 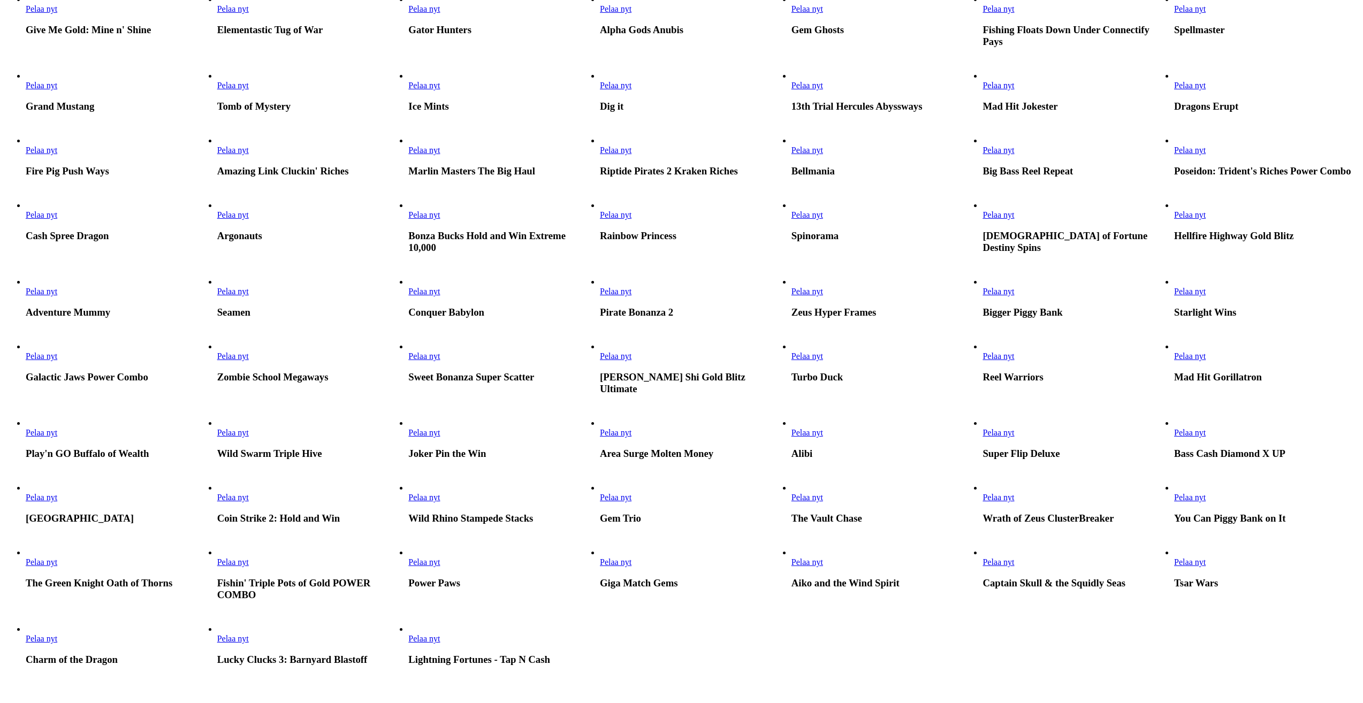 What do you see at coordinates (118, 156) in the screenshot?
I see `article: Fire Pig Push Ways` at bounding box center [118, 156].